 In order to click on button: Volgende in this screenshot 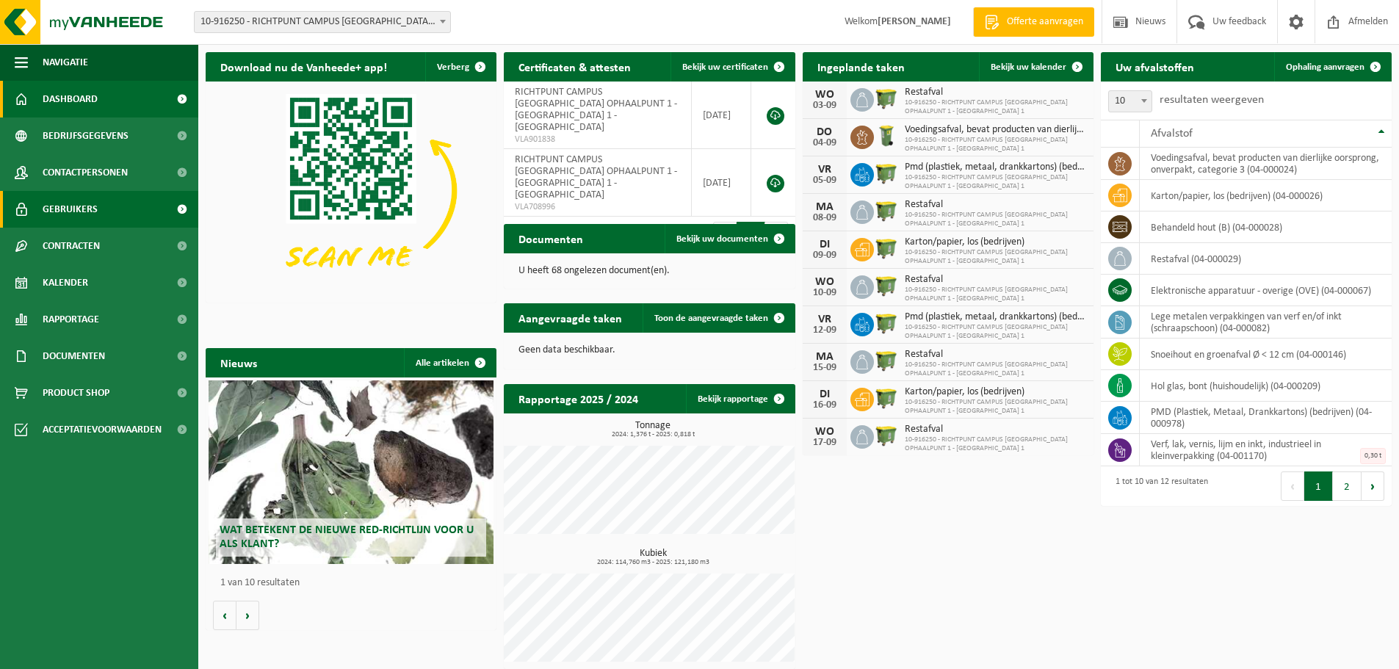, I will do `click(247, 615)`.